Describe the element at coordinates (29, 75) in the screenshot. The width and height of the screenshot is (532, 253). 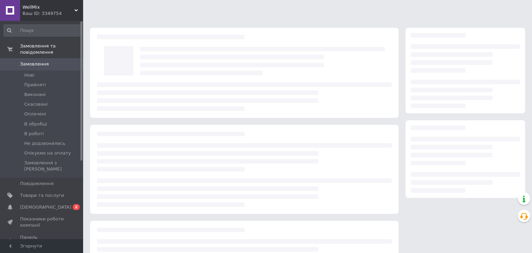
I see `span: Нові` at that location.